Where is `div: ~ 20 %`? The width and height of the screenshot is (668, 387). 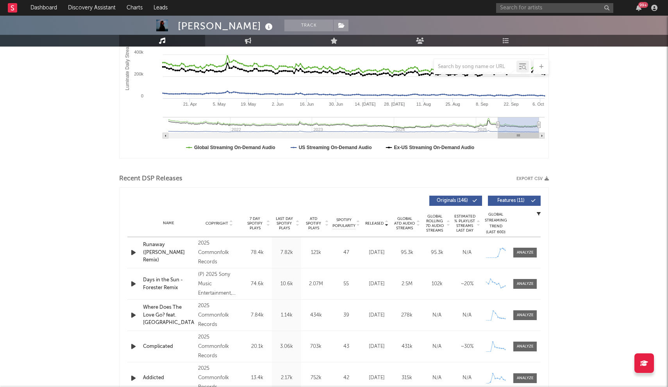
div: ~ 20 % is located at coordinates (467, 284).